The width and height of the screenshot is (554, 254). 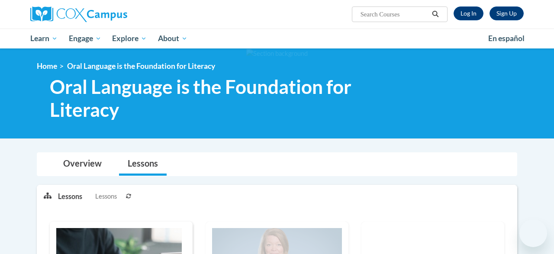 I want to click on span: En español, so click(x=507, y=38).